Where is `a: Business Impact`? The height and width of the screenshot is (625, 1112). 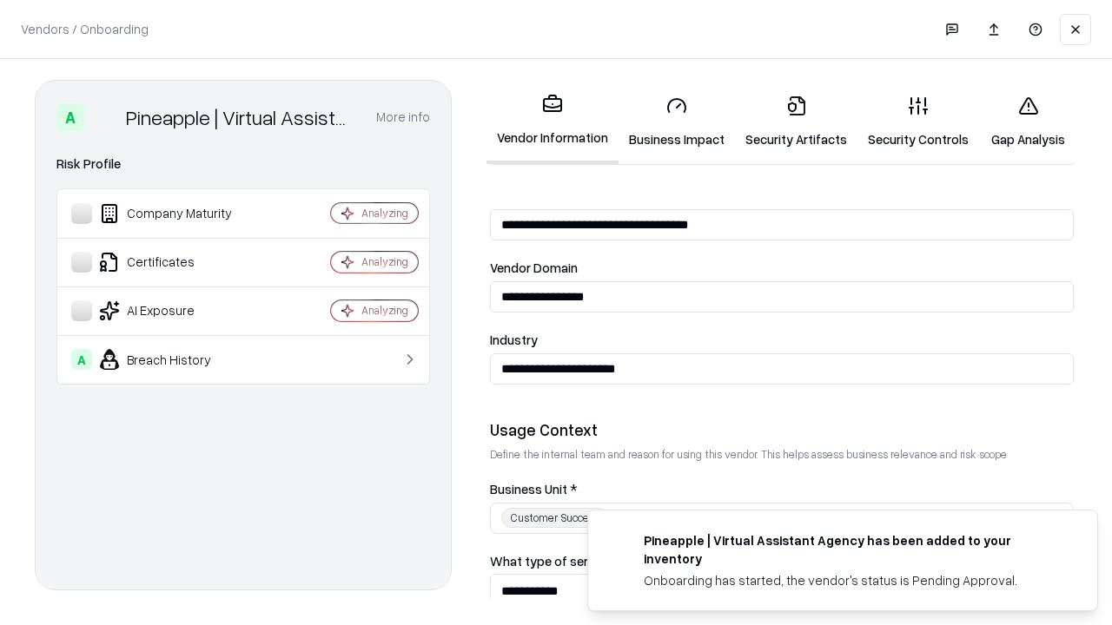 a: Business Impact is located at coordinates (677, 122).